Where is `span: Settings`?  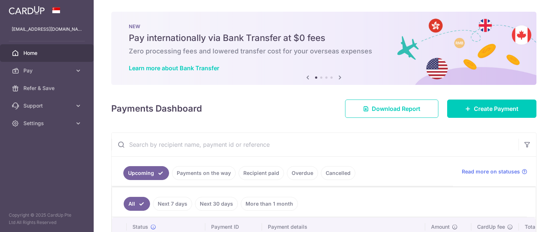 span: Settings is located at coordinates (48, 123).